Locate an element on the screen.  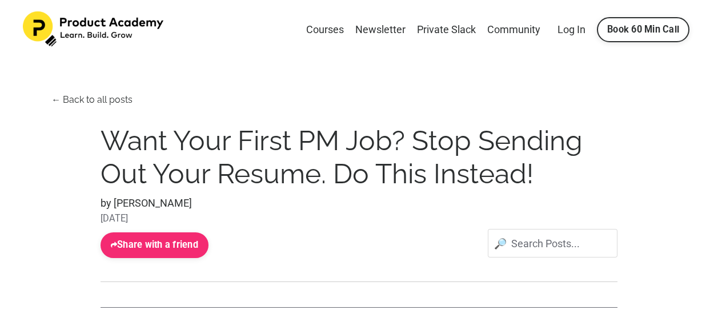
img: Product Academy Logo is located at coordinates (94, 29).